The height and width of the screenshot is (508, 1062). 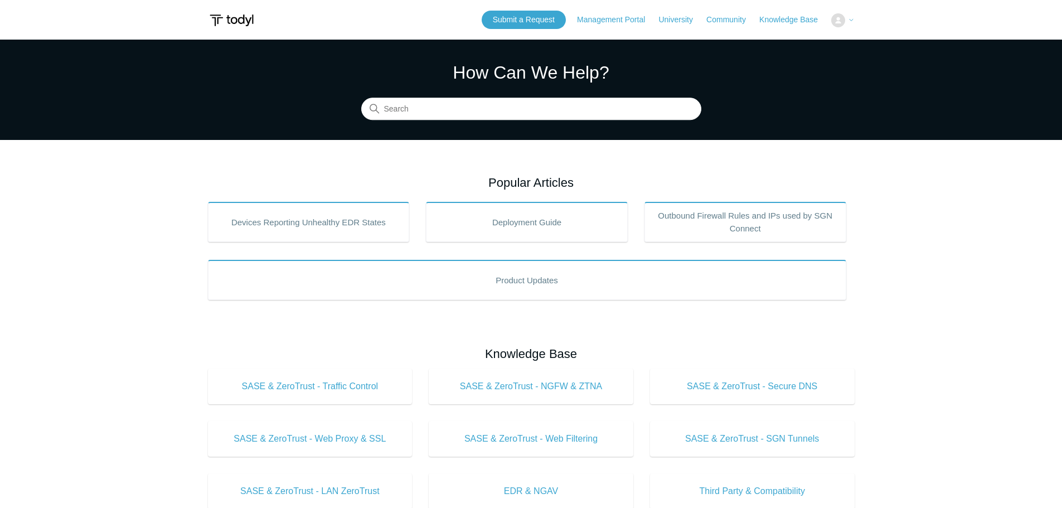 I want to click on span: SASE & ZeroTrust - LAN ZeroTrust, so click(x=310, y=491).